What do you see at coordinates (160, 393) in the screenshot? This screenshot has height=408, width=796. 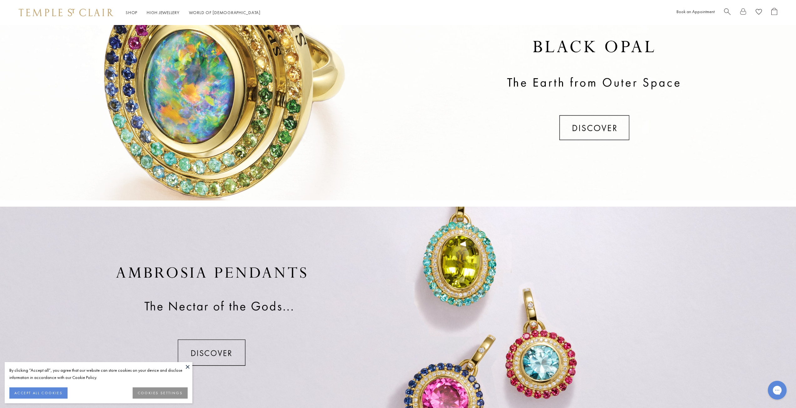 I see `button: COOKIES SETTINGS` at bounding box center [160, 393].